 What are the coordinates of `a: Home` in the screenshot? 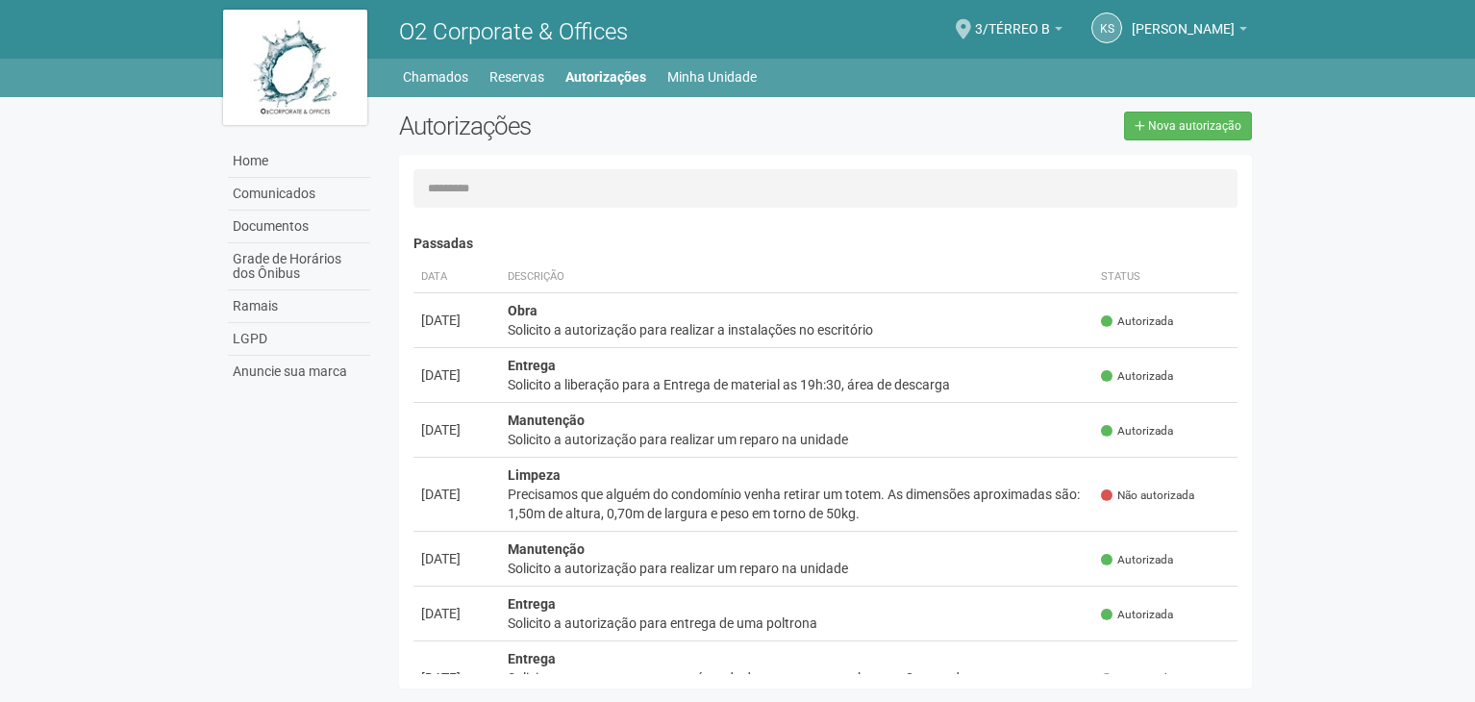 It's located at (299, 162).